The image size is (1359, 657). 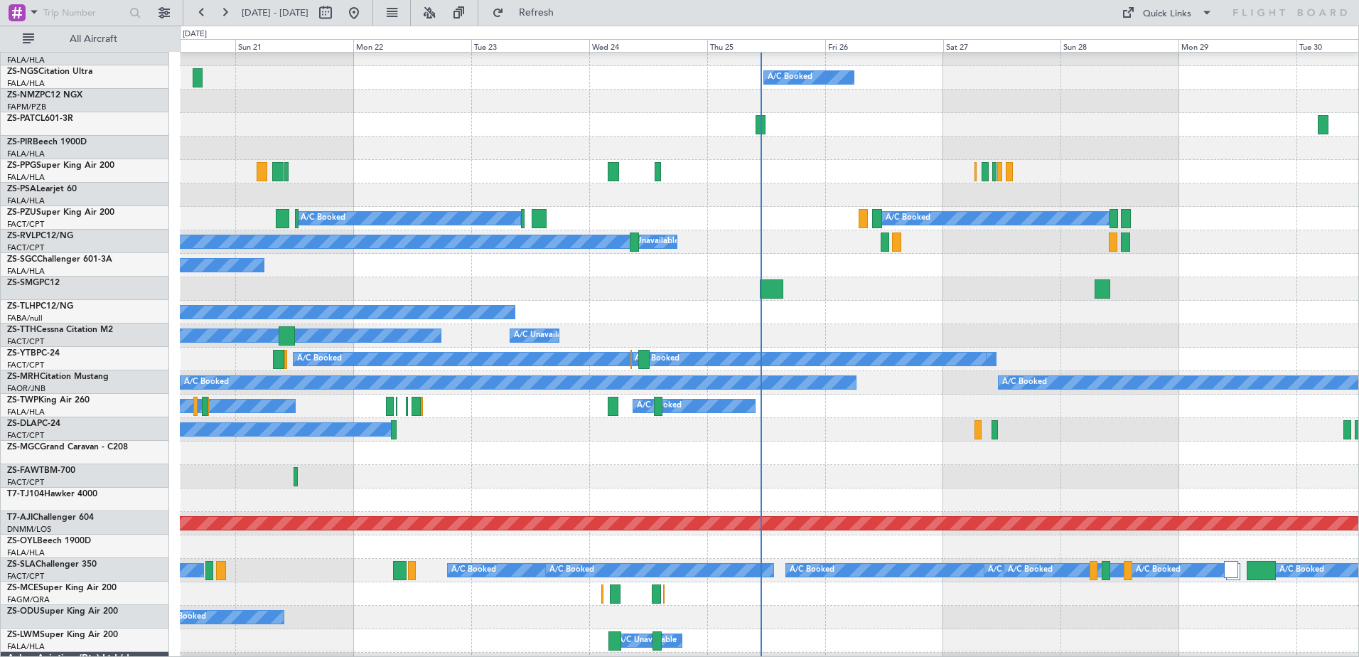 I want to click on a: ZS-SMGPC12, so click(x=33, y=283).